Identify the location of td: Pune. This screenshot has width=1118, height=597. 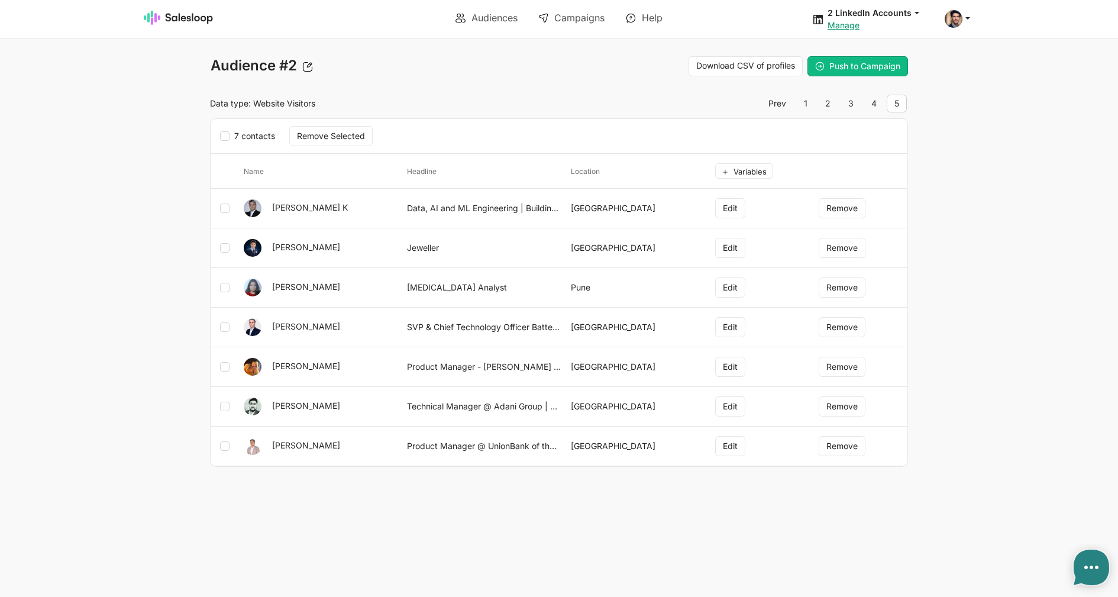
(638, 287).